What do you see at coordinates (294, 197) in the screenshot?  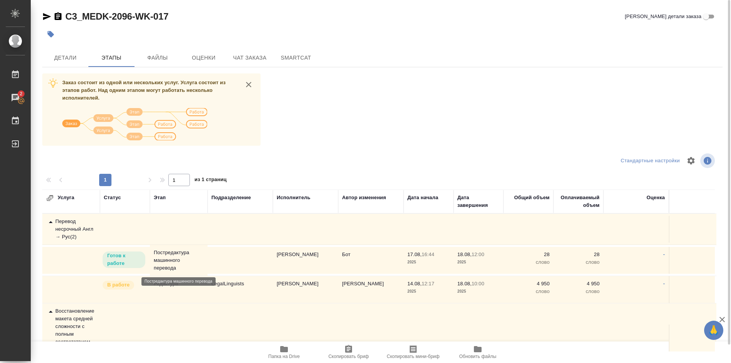 I see `div: Исполнитель` at bounding box center [294, 197].